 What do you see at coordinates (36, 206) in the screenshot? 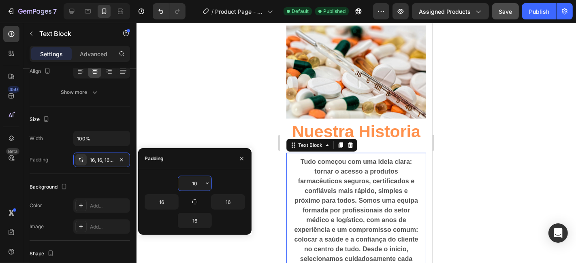
I see `div: Color` at bounding box center [36, 206].